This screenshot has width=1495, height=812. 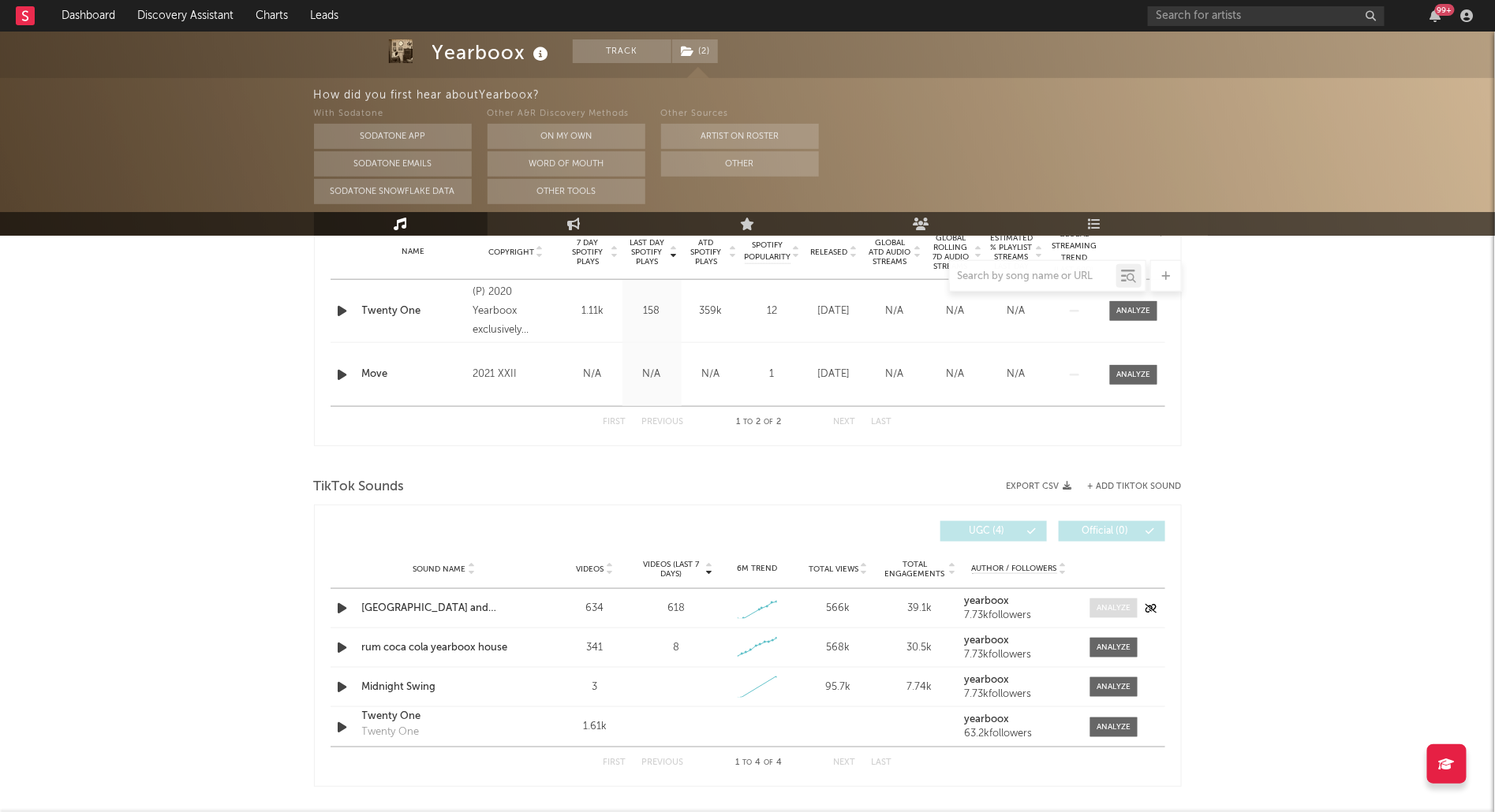 I want to click on div: 1 2 2, so click(x=759, y=423).